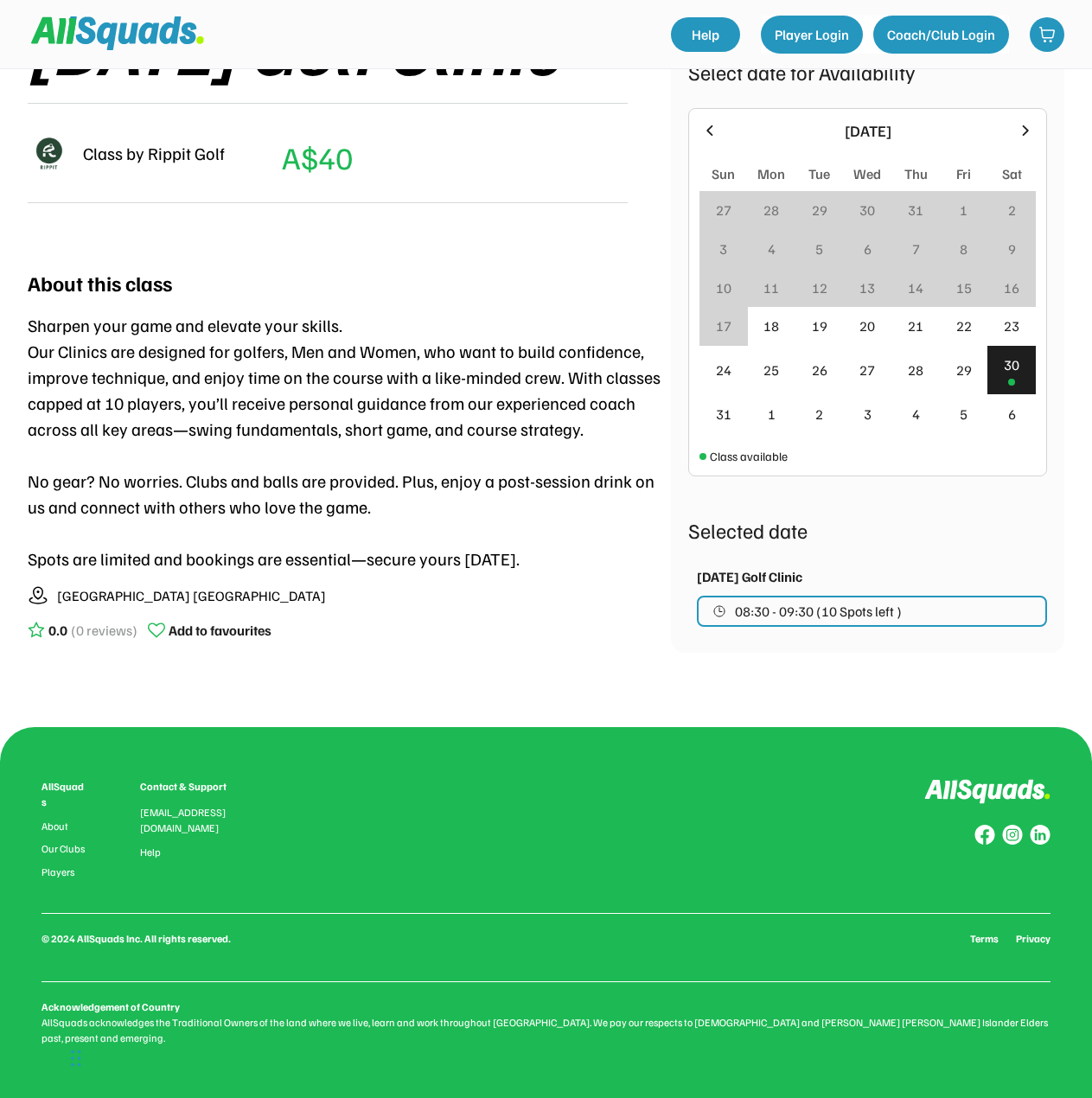 The width and height of the screenshot is (1092, 1098). Describe the element at coordinates (868, 288) in the screenshot. I see `div: 13` at that location.